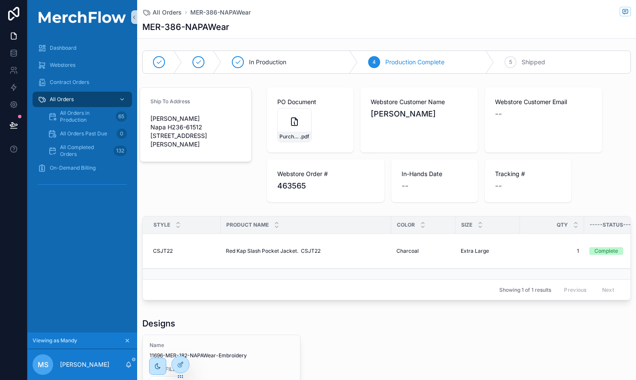 The height and width of the screenshot is (380, 636). What do you see at coordinates (82, 168) in the screenshot?
I see `a: On-Demand Billing` at bounding box center [82, 168].